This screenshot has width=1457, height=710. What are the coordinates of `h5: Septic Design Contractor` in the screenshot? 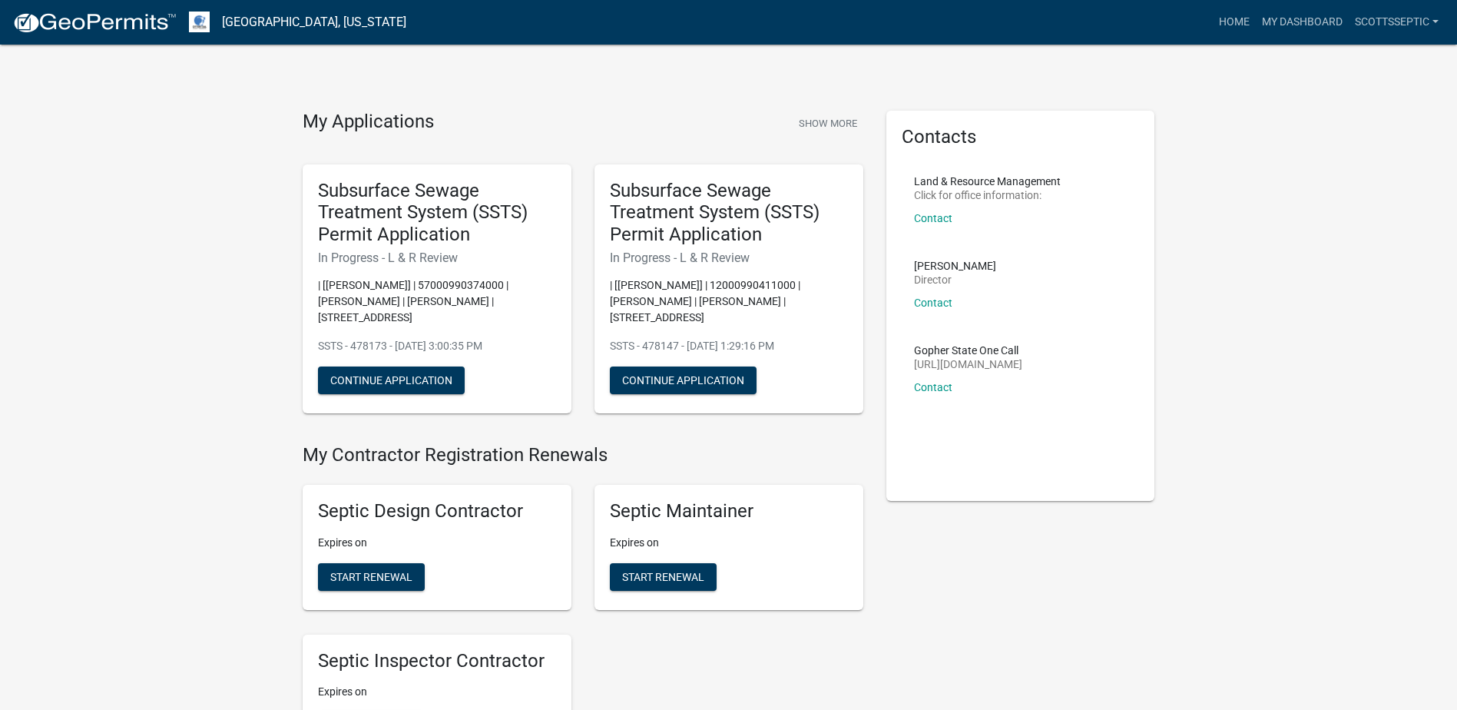 It's located at (437, 511).